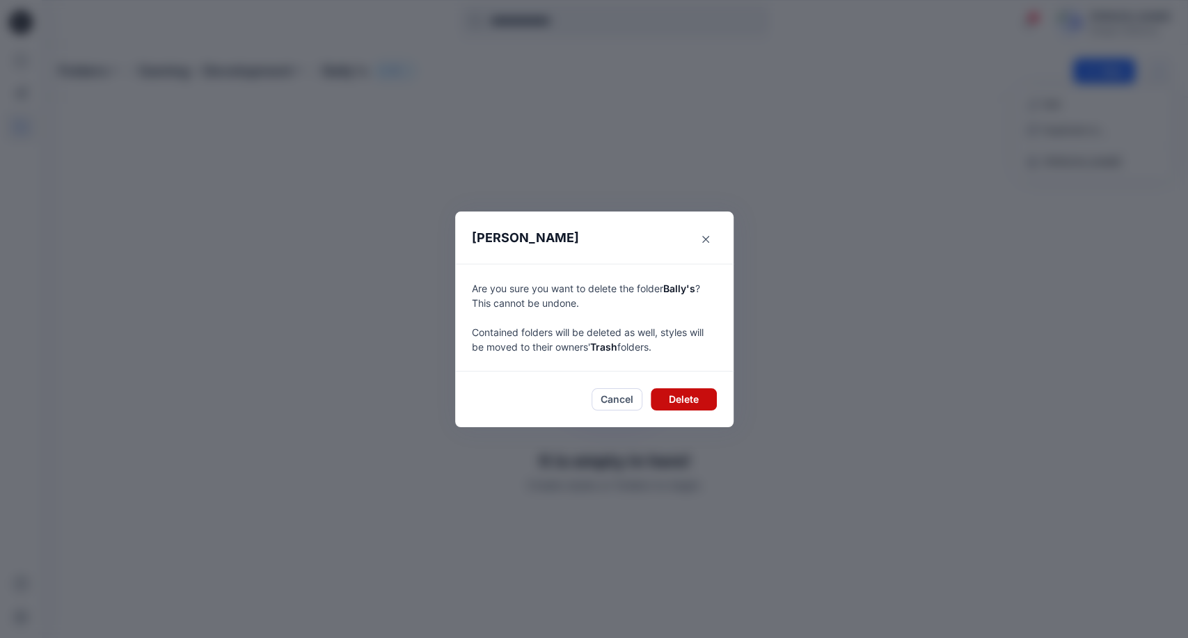  Describe the element at coordinates (603, 347) in the screenshot. I see `span: Trash` at that location.